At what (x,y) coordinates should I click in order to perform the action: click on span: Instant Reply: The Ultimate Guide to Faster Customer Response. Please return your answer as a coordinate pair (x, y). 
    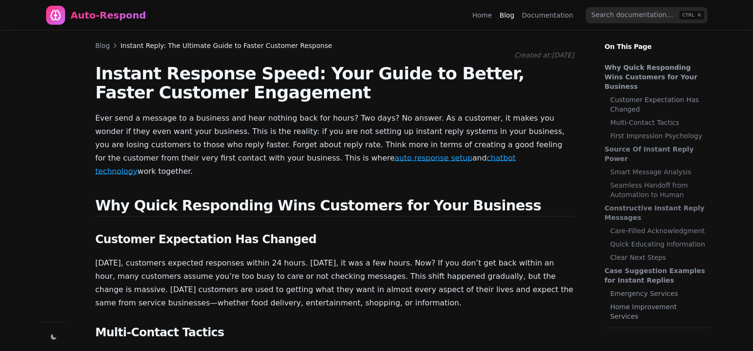
    Looking at the image, I should click on (226, 46).